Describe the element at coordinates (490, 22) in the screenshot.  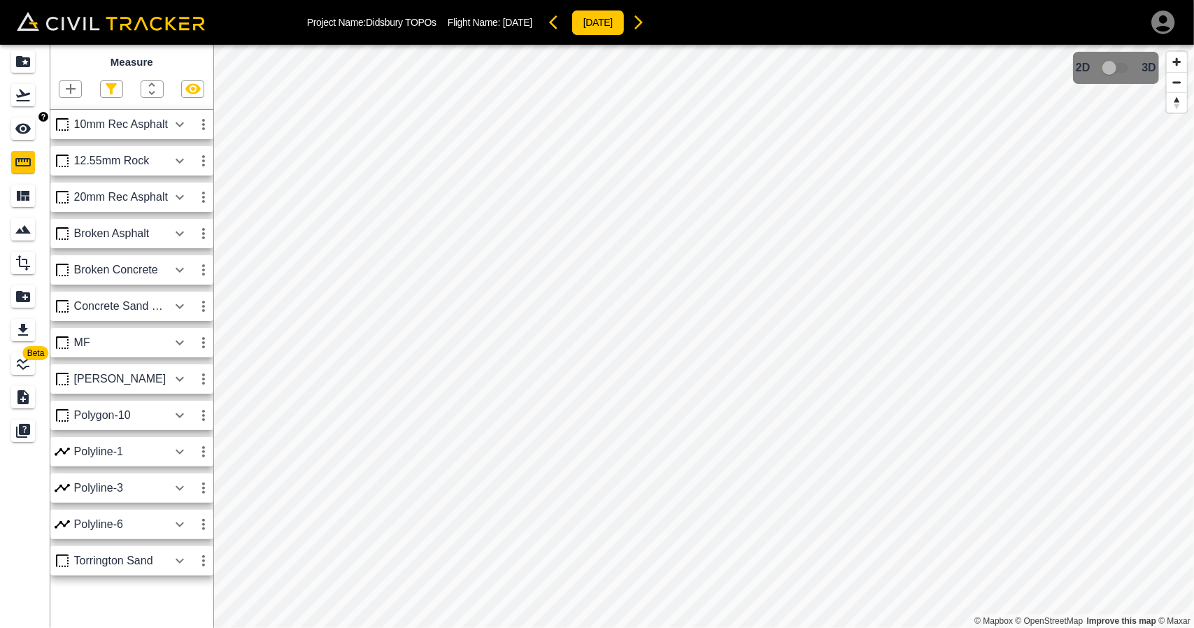
I see `p: Flight Name:` at that location.